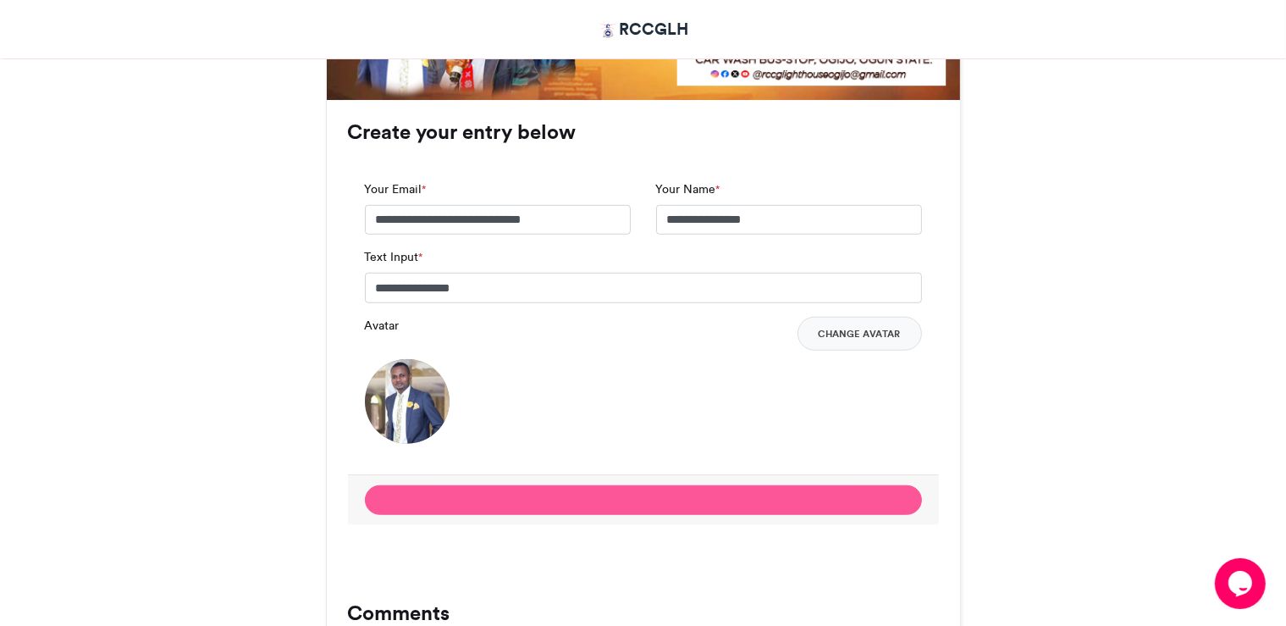 The image size is (1286, 626). Describe the element at coordinates (859, 333) in the screenshot. I see `button: Change Avatar` at that location.